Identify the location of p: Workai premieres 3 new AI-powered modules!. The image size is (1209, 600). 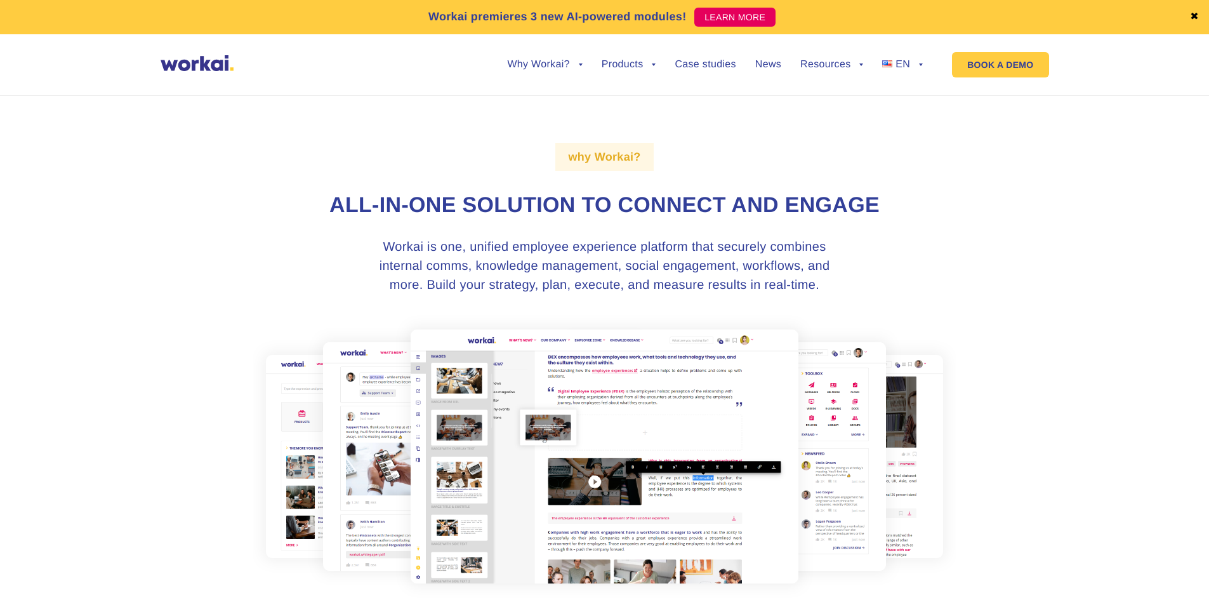
(557, 16).